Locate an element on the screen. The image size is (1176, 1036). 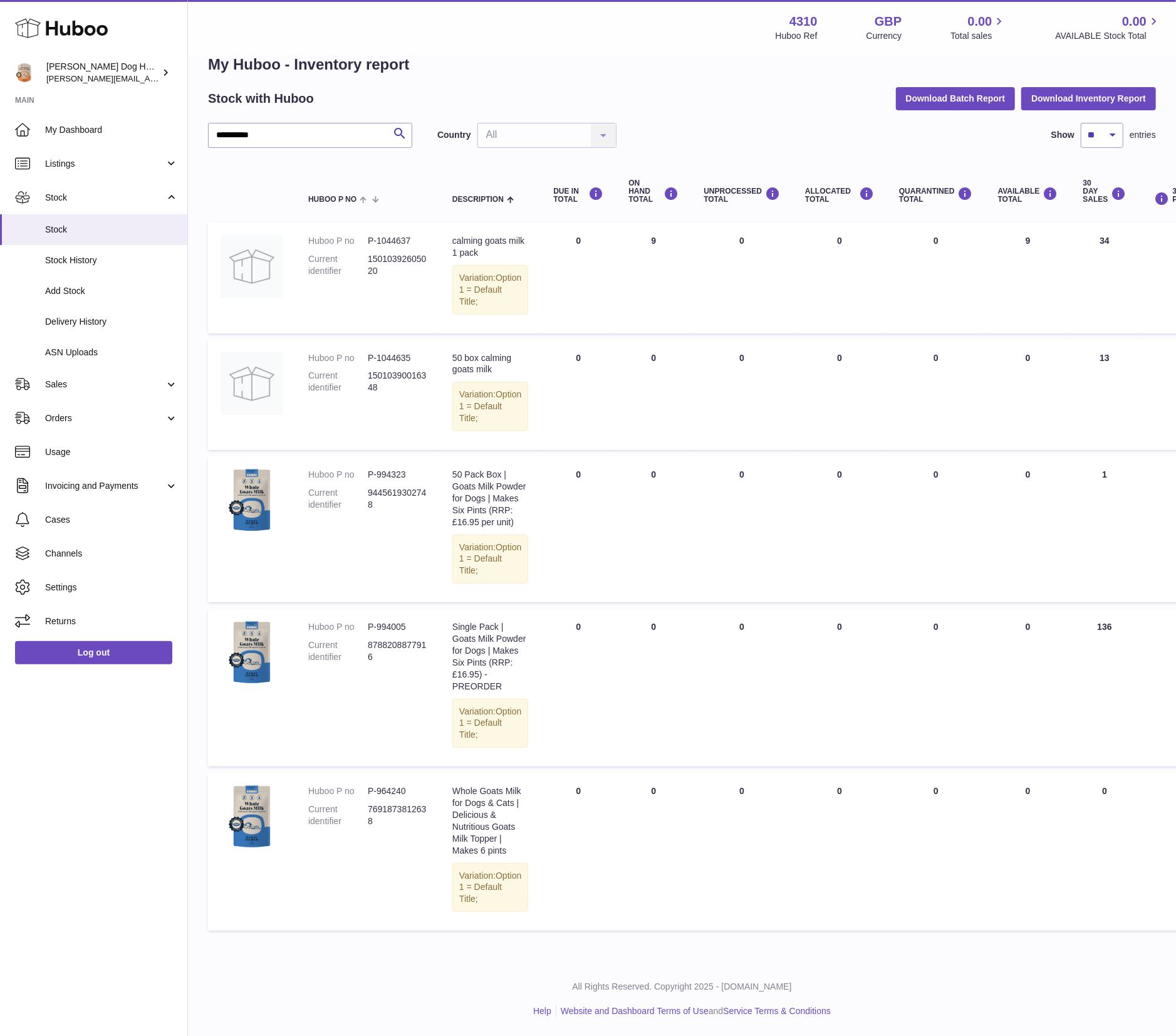
dd: 15010392605020 is located at coordinates (397, 265).